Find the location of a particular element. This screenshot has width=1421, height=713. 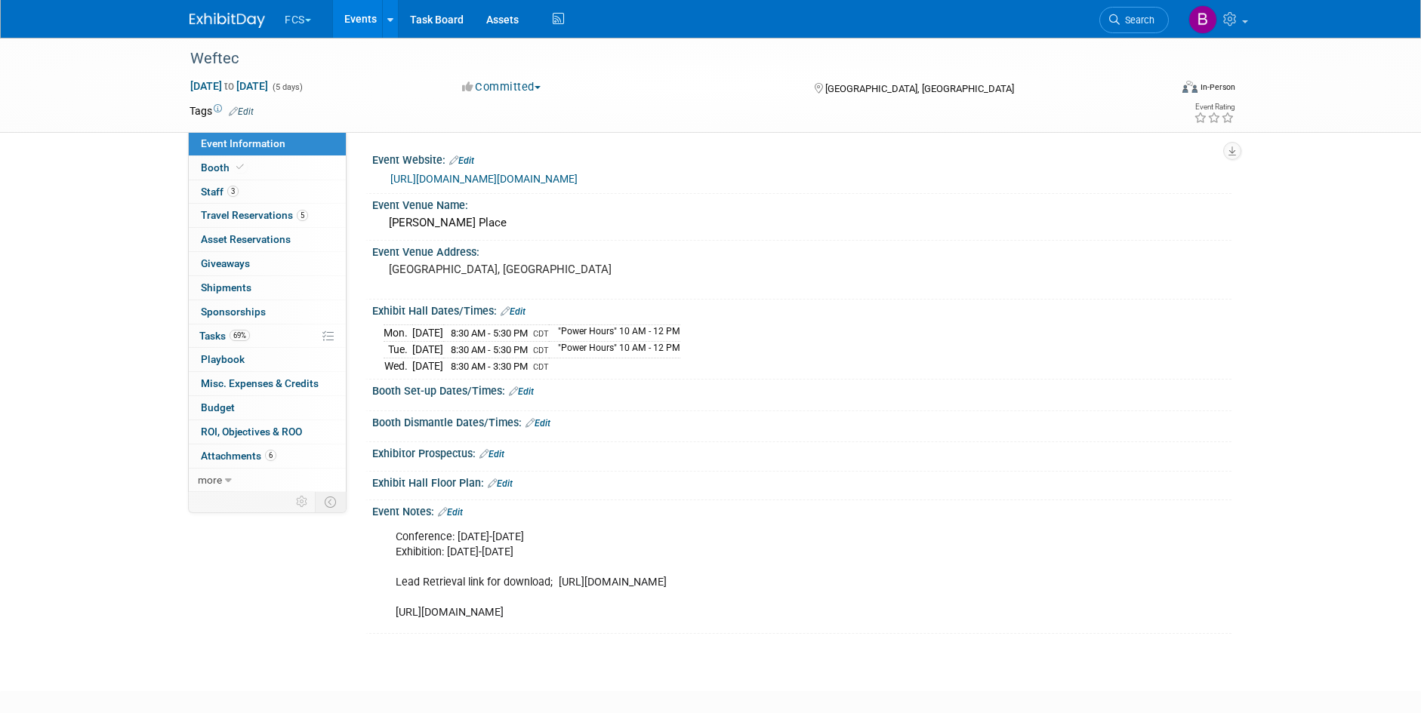

span: Asset Reservations is located at coordinates (245, 239).